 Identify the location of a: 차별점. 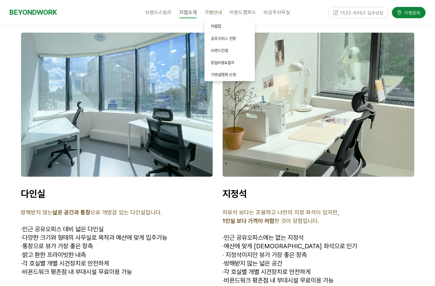
(229, 26).